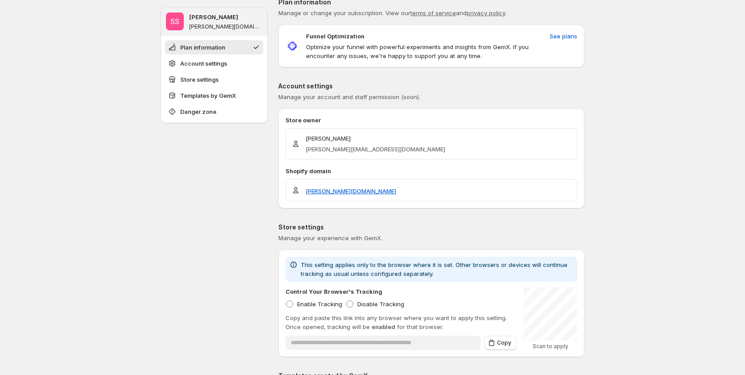 The height and width of the screenshot is (375, 745). I want to click on button: Danger zone, so click(214, 112).